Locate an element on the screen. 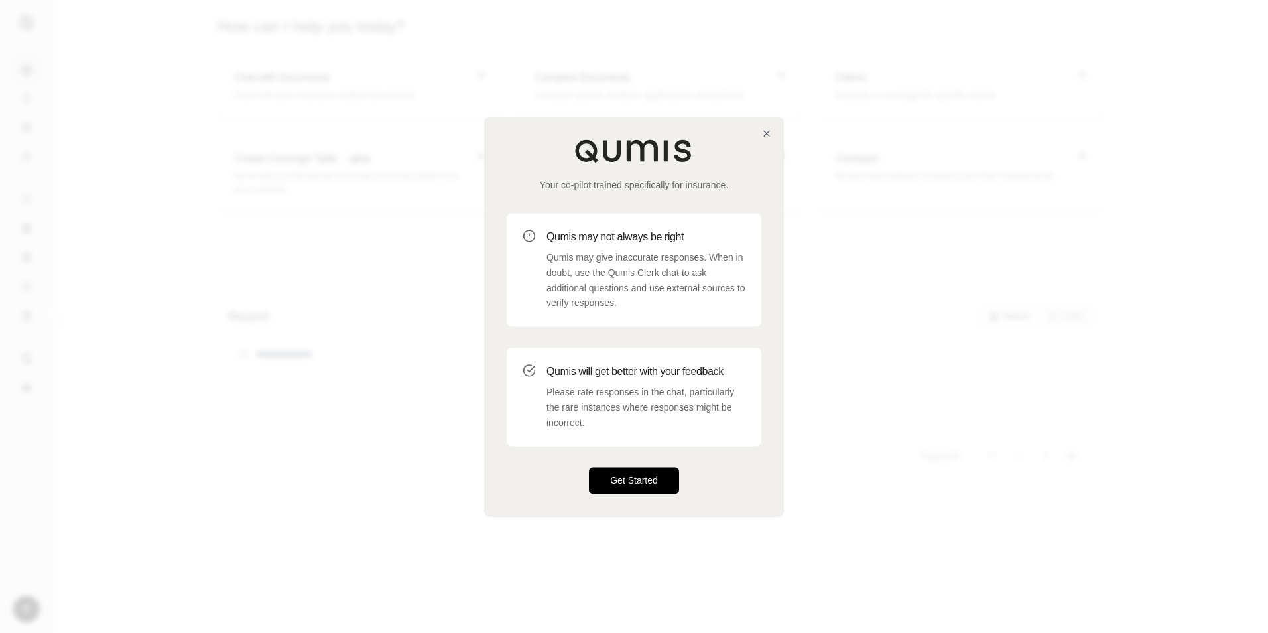 Image resolution: width=1268 pixels, height=633 pixels. p: Qumis may give inaccurate responses. When in doubt, use the Qumis Clerk chat to ask additional qu... is located at coordinates (646, 280).